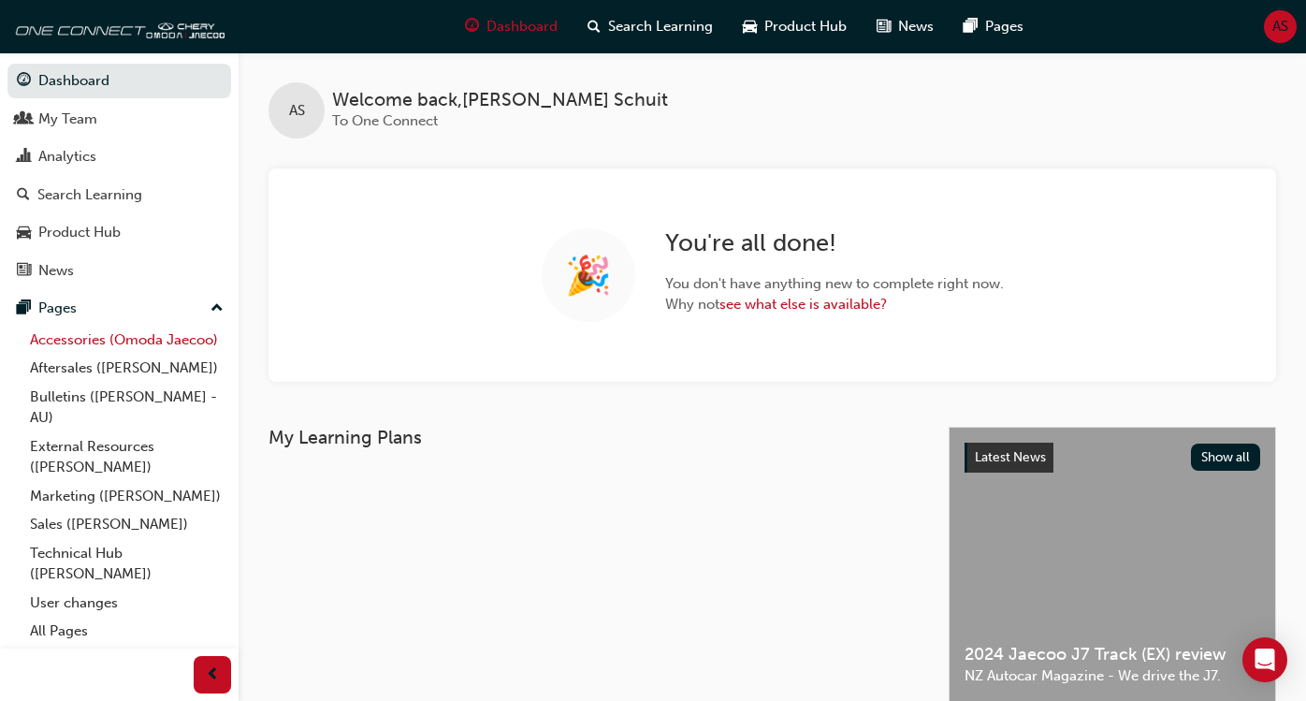 This screenshot has width=1306, height=701. What do you see at coordinates (126, 631) in the screenshot?
I see `a: All Pages` at bounding box center [126, 631].